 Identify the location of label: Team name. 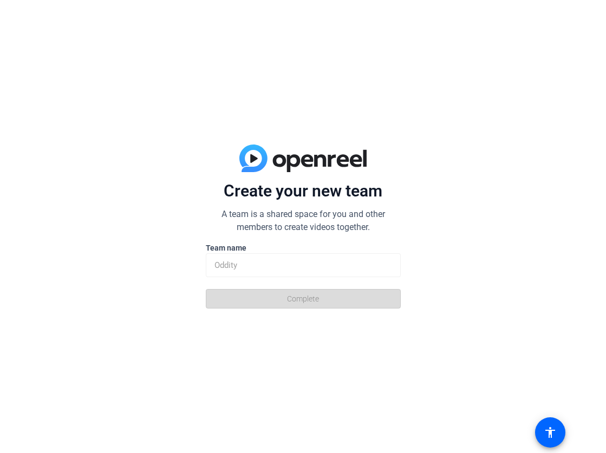
(303, 248).